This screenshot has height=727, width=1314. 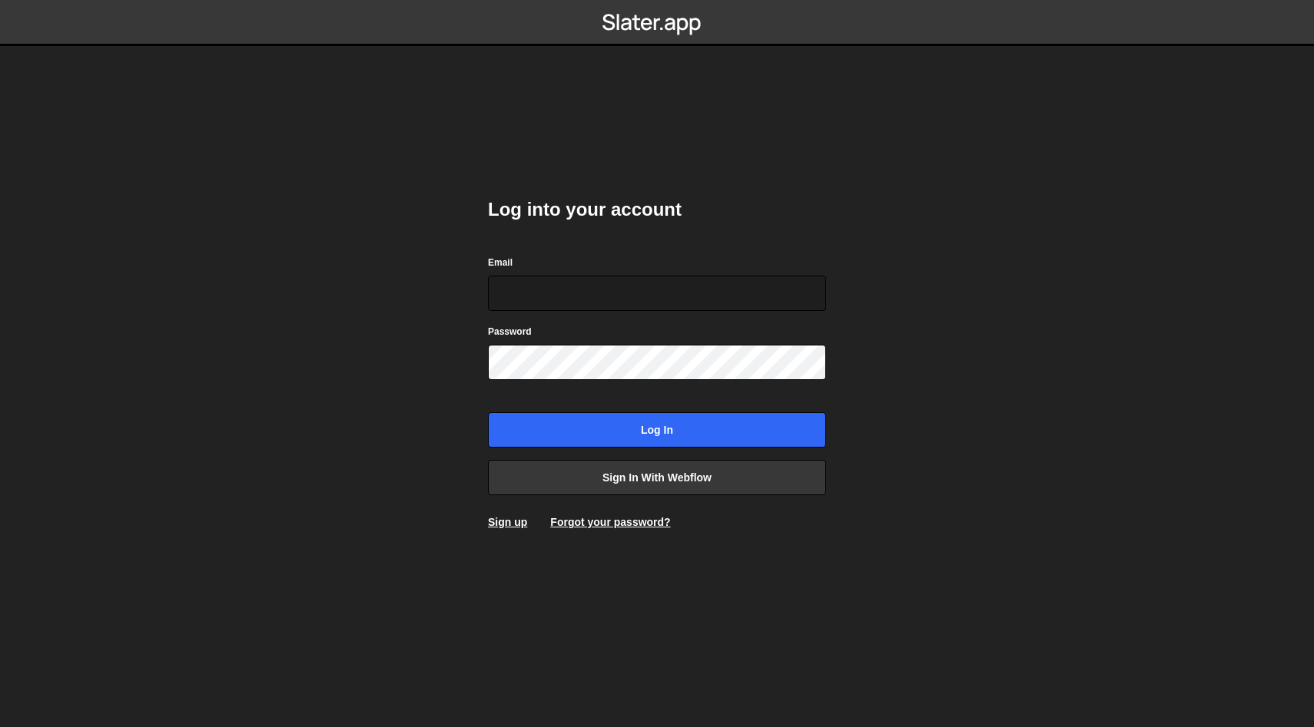 What do you see at coordinates (500, 263) in the screenshot?
I see `label: Email` at bounding box center [500, 263].